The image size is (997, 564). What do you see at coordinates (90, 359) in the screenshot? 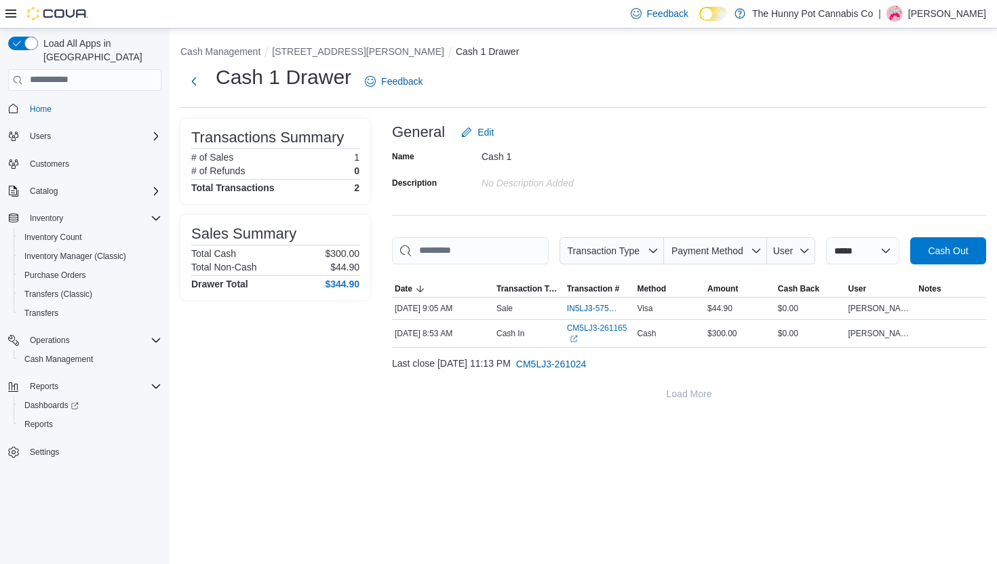
I see `span: Cash Management` at bounding box center [90, 359].